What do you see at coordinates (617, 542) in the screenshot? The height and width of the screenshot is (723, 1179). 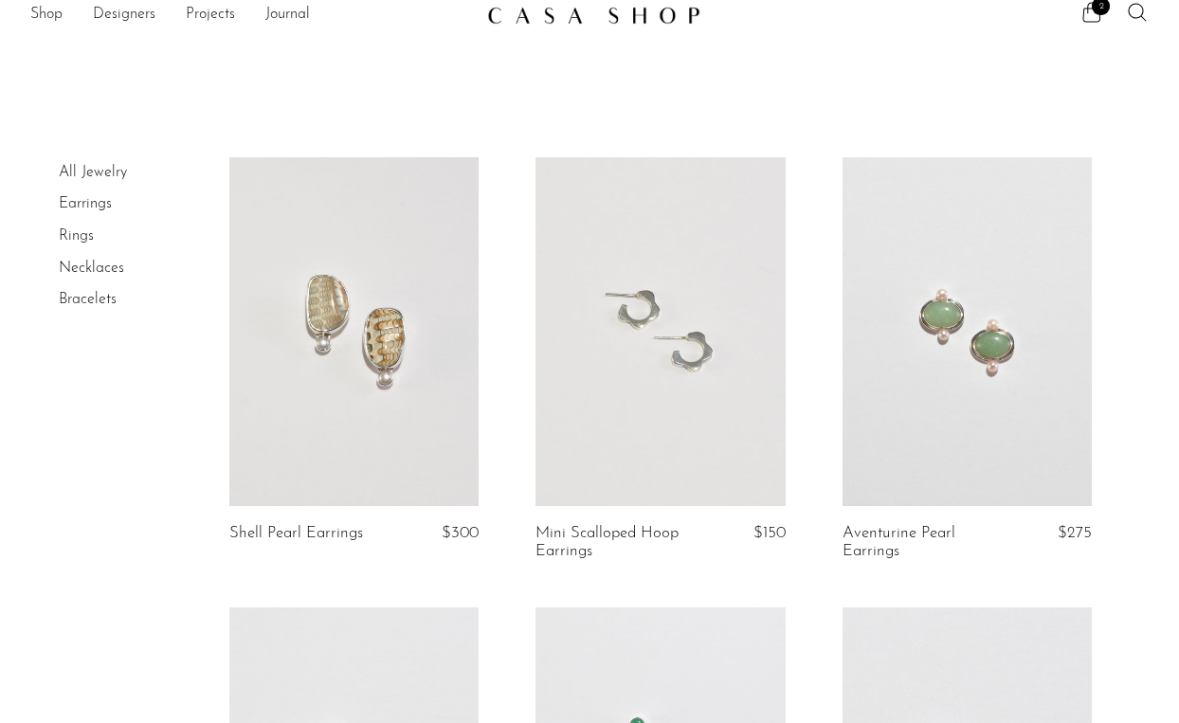 I see `a: Mini Scalloped Hoop Earrings` at bounding box center [617, 542].